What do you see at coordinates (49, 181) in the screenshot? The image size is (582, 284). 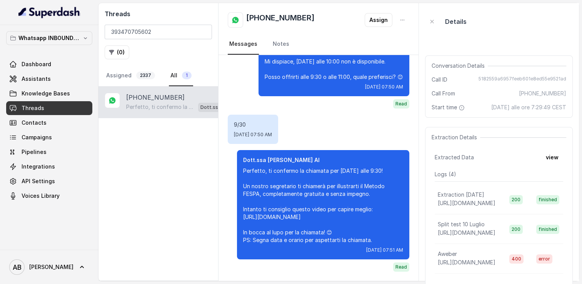 I see `a: API Settings` at bounding box center [49, 181].